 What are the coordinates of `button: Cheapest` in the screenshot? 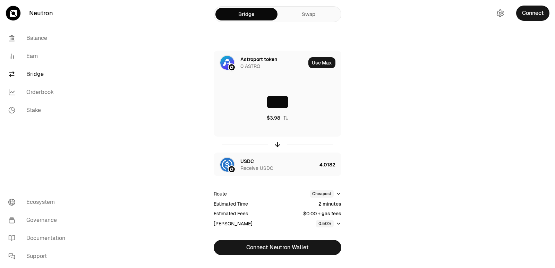 It's located at (325, 194).